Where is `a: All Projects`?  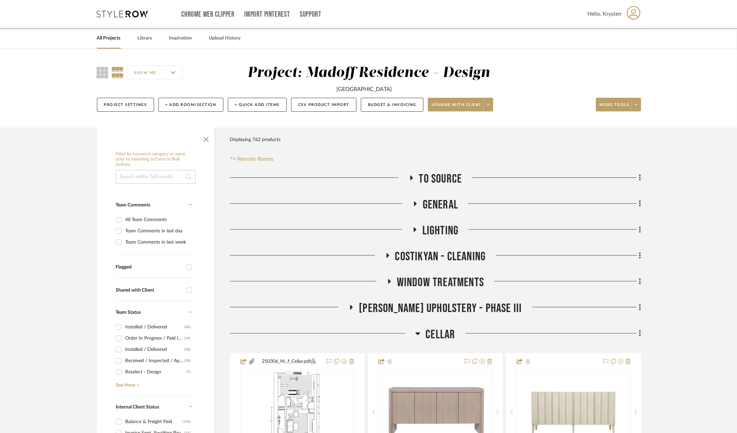 a: All Projects is located at coordinates (109, 38).